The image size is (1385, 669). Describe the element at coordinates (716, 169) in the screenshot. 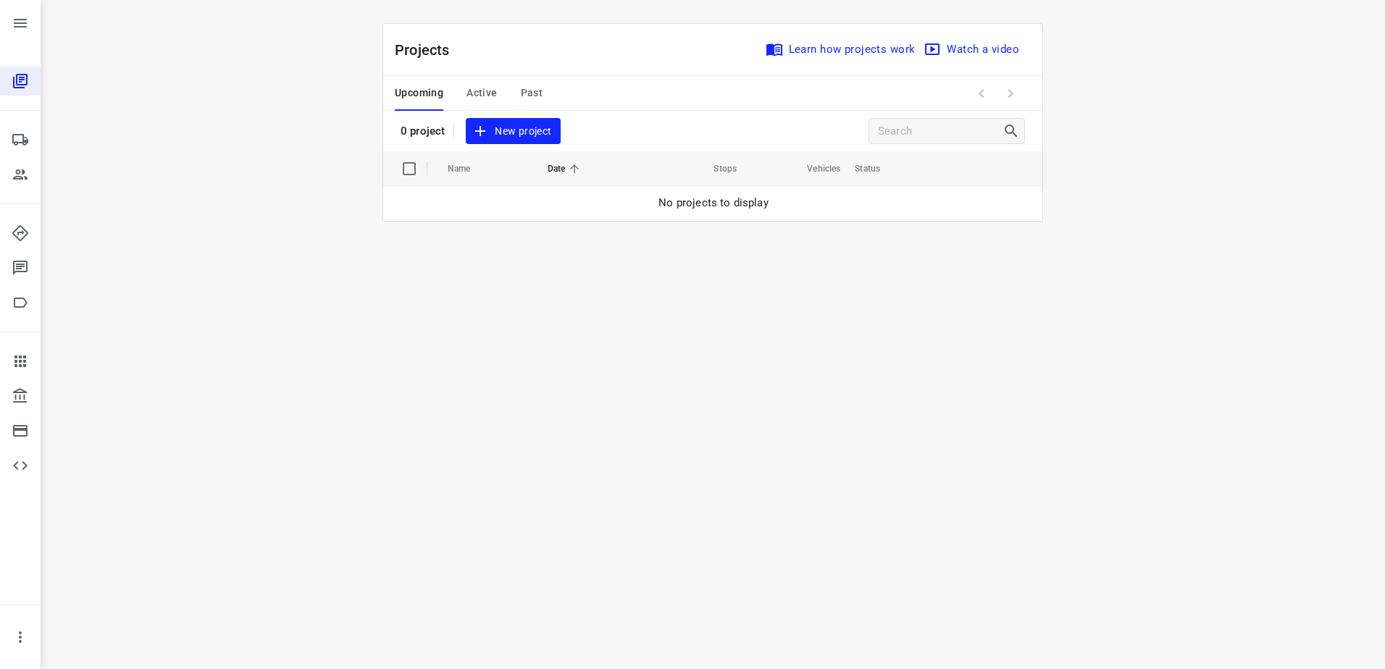

I see `span: Stops` at that location.